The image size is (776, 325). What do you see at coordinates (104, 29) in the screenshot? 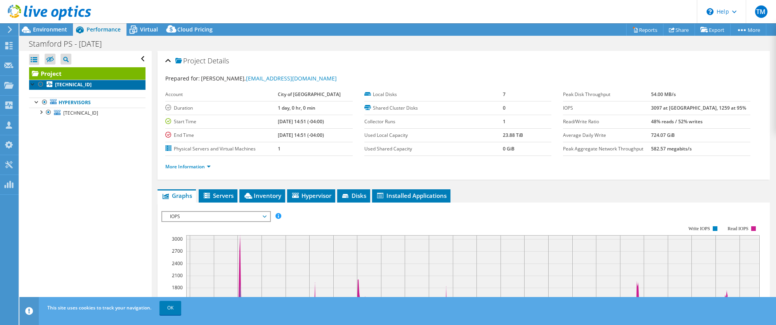
I see `span: Performance` at bounding box center [104, 29].